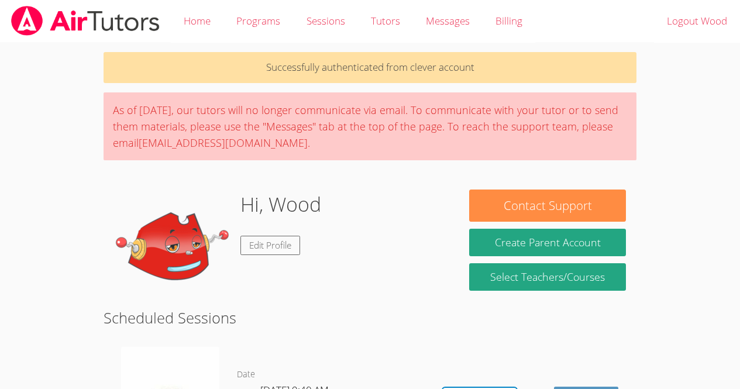 Image resolution: width=740 pixels, height=389 pixels. What do you see at coordinates (246, 375) in the screenshot?
I see `dt: Date` at bounding box center [246, 375].